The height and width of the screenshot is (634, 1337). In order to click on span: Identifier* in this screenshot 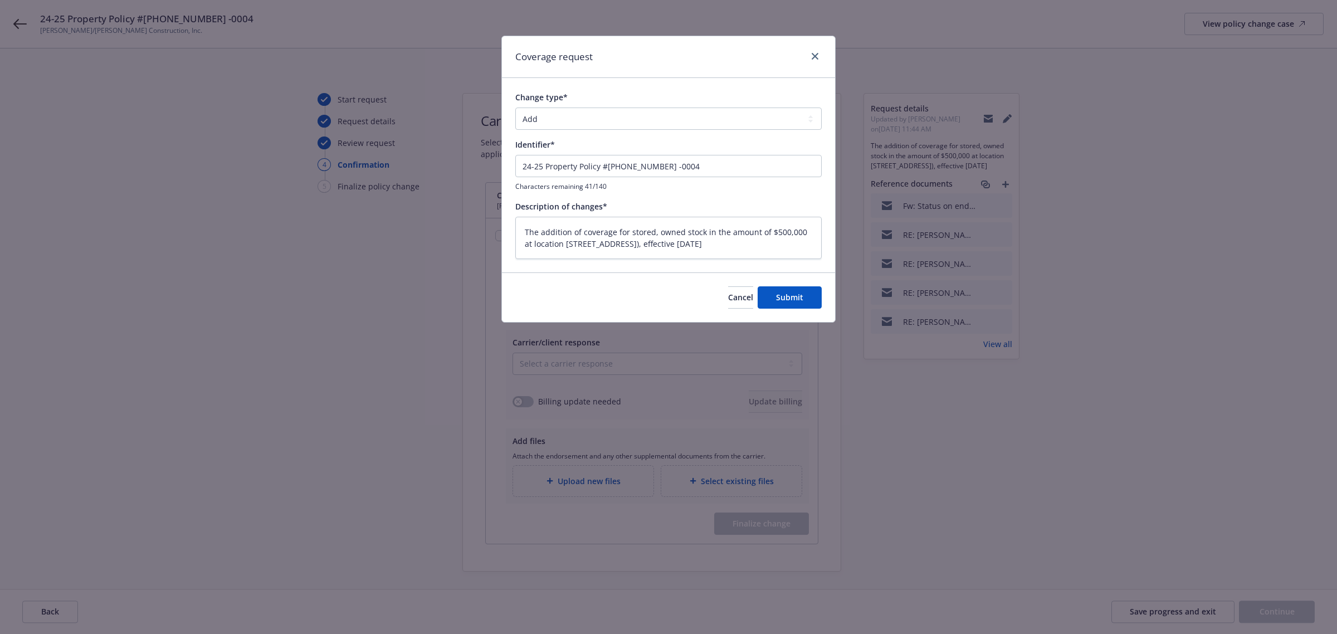, I will do `click(535, 144)`.